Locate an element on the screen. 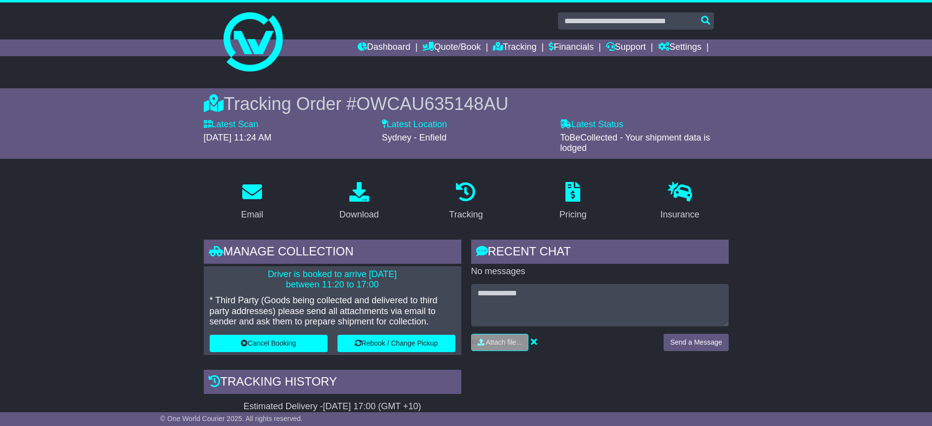 Image resolution: width=932 pixels, height=426 pixels. a: Financials is located at coordinates (571, 48).